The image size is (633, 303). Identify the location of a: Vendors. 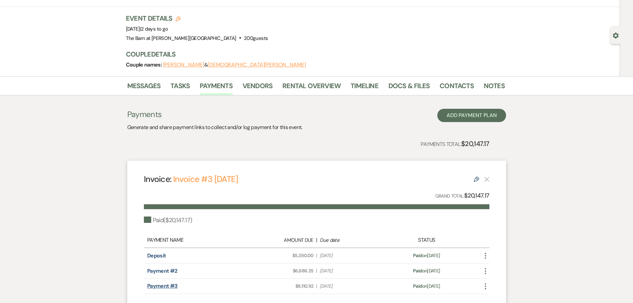
(258, 88).